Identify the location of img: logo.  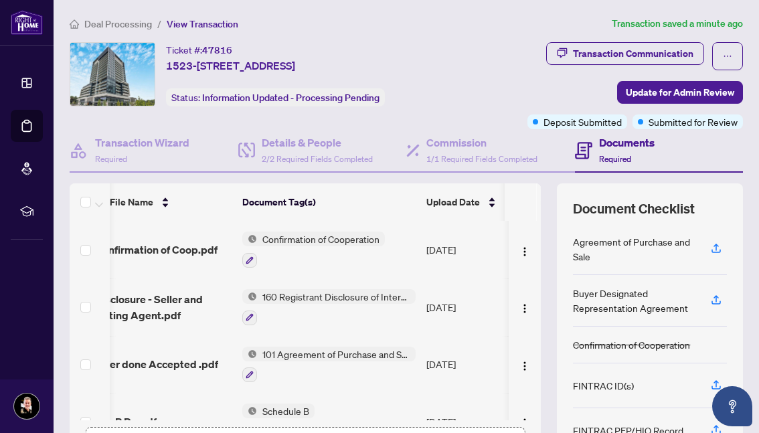
(27, 22).